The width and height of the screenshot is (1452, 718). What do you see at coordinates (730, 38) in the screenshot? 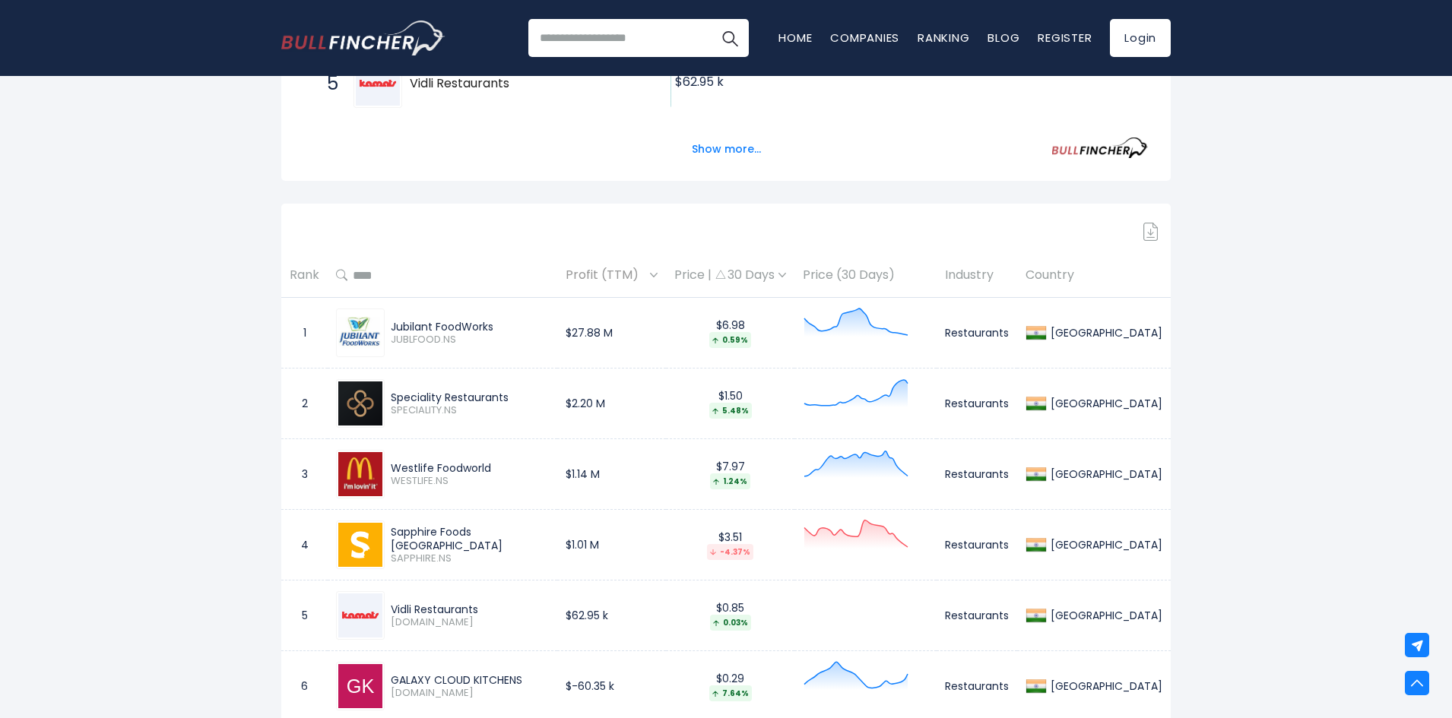
I see `button: Search` at bounding box center [730, 38].